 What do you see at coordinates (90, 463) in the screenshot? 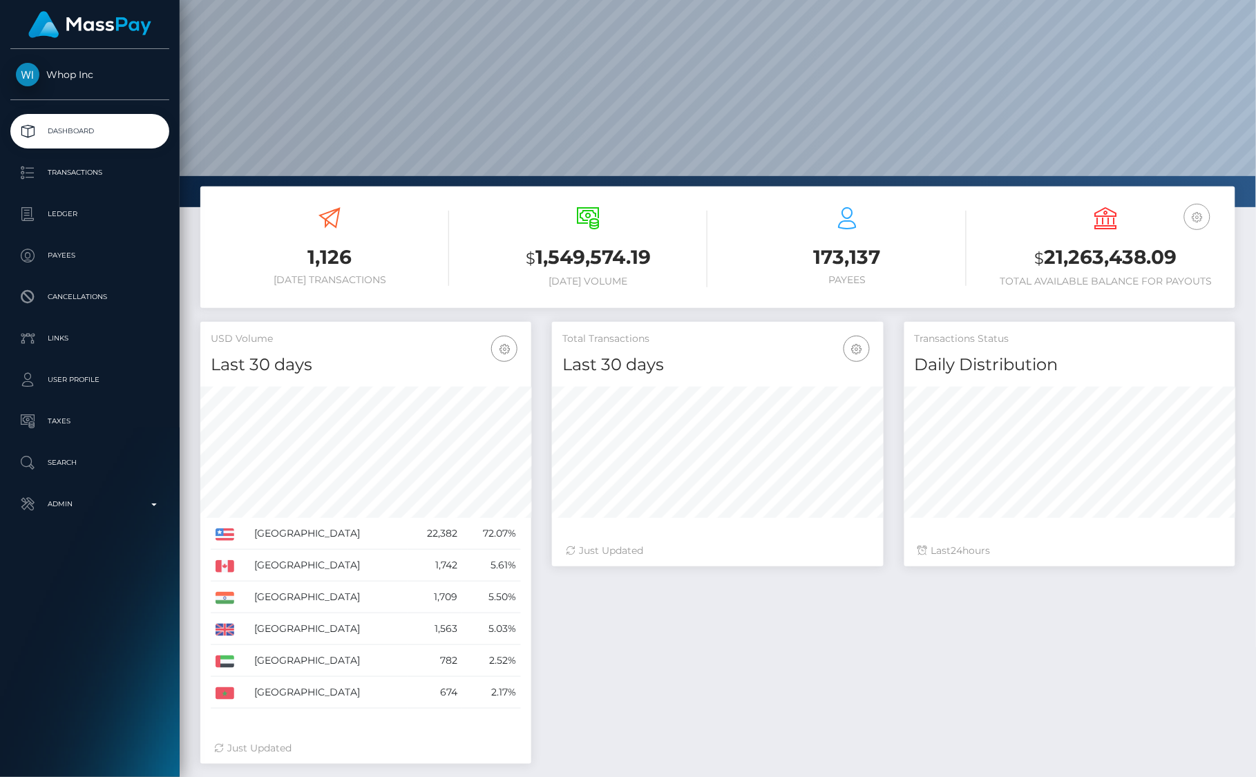
I see `a: Search` at bounding box center [90, 463].